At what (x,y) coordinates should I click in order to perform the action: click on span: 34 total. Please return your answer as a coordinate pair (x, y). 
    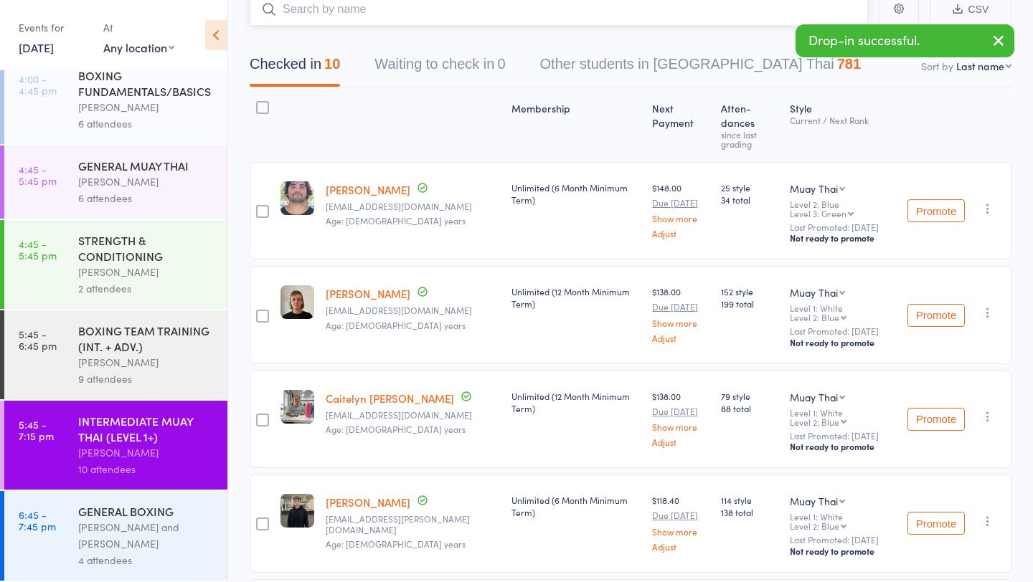
    Looking at the image, I should click on (749, 199).